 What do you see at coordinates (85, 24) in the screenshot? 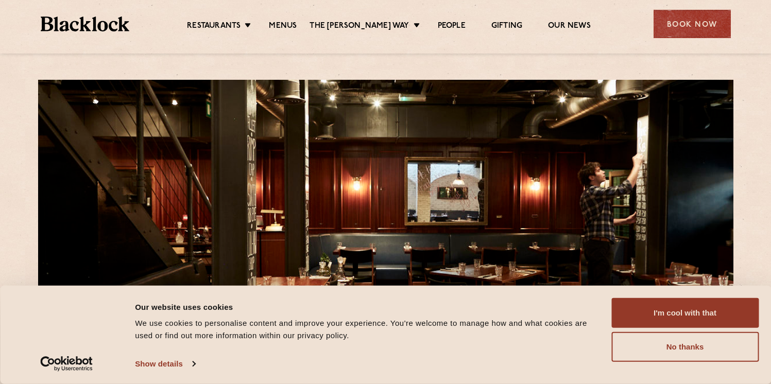
I see `img: BL_Textured_Logo-footer-cropped.svg` at bounding box center [85, 24].